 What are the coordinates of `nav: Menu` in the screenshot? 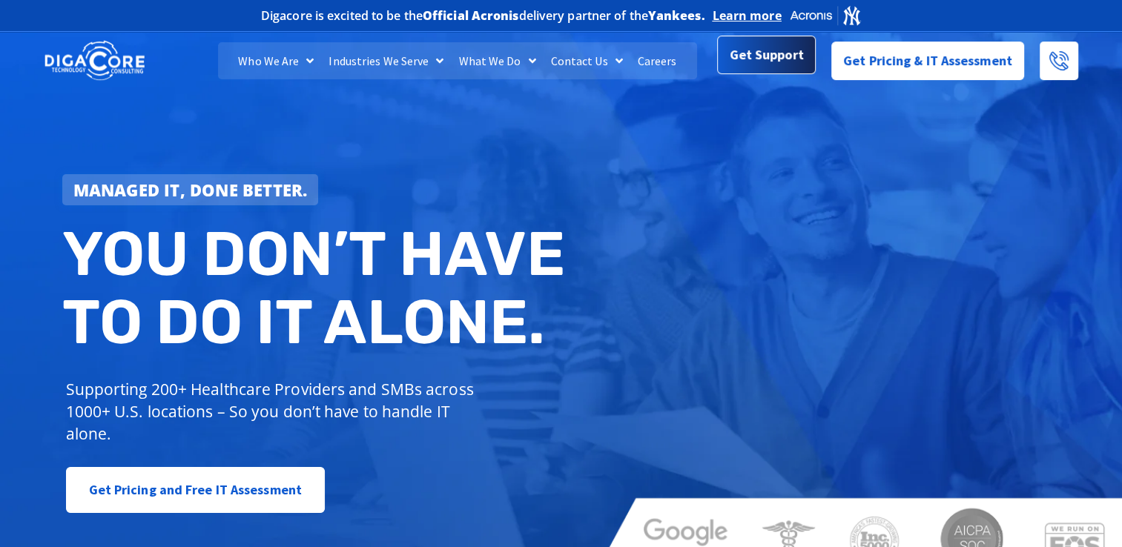 It's located at (458, 61).